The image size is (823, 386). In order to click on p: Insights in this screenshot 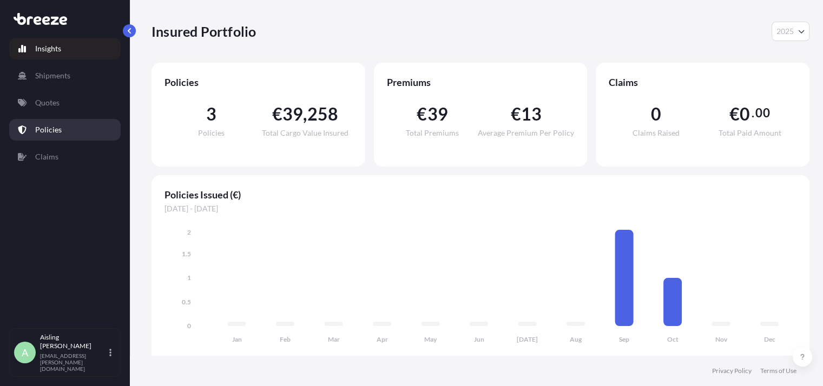, I will do `click(48, 49)`.